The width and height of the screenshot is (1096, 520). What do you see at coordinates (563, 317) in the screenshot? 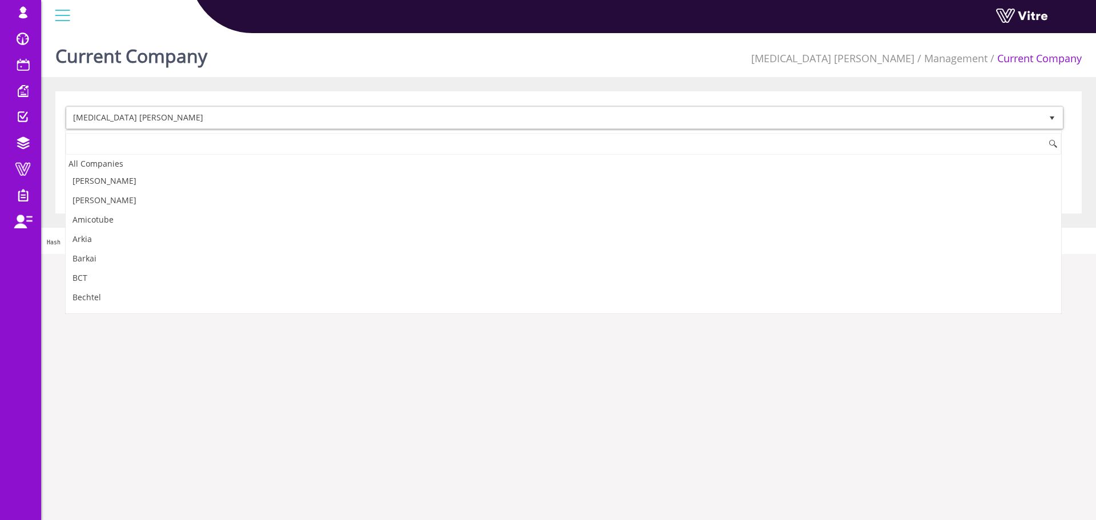
I see `li: BOI` at bounding box center [563, 317].